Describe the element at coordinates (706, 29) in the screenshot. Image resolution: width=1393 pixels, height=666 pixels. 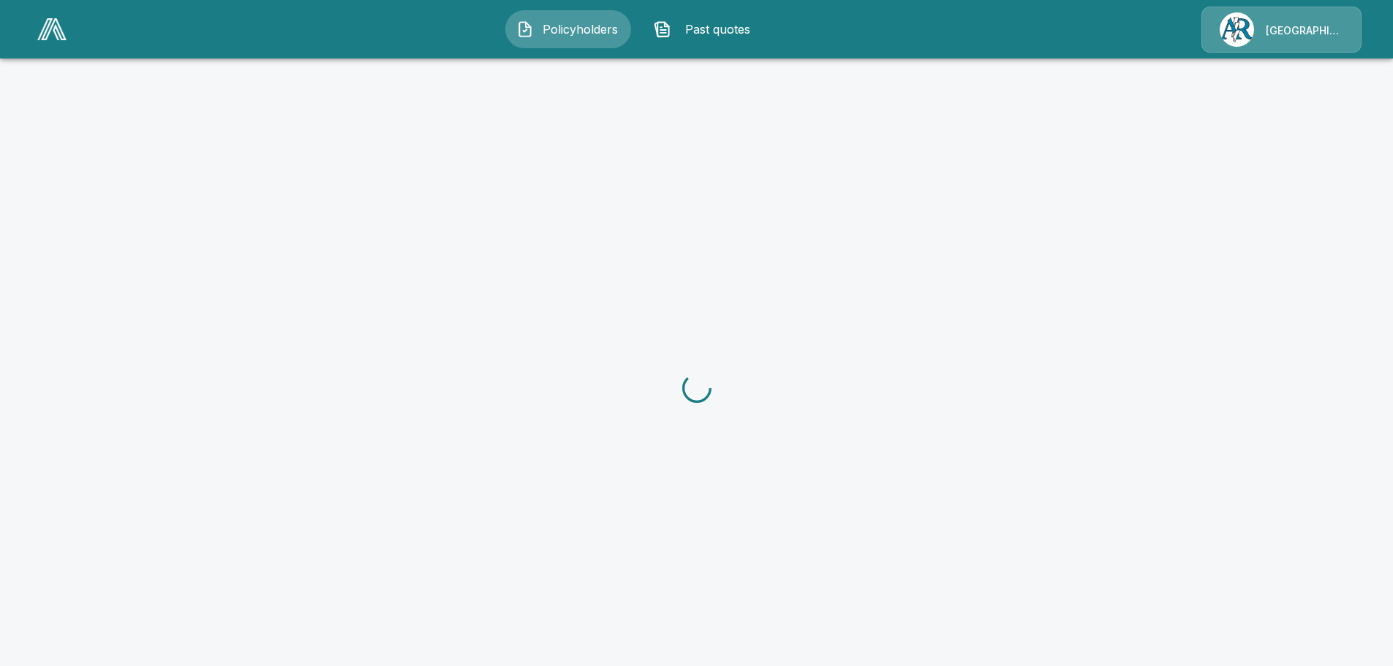
I see `a: Past quotes IconPast quotes` at that location.